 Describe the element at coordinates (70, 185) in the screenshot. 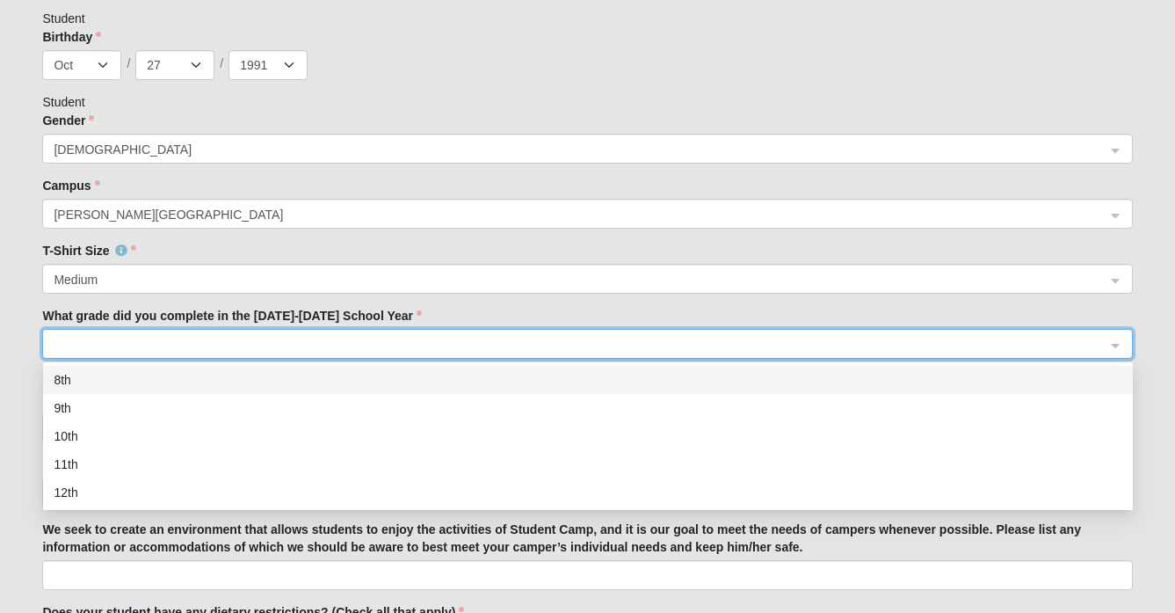

I see `label: Campus` at that location.